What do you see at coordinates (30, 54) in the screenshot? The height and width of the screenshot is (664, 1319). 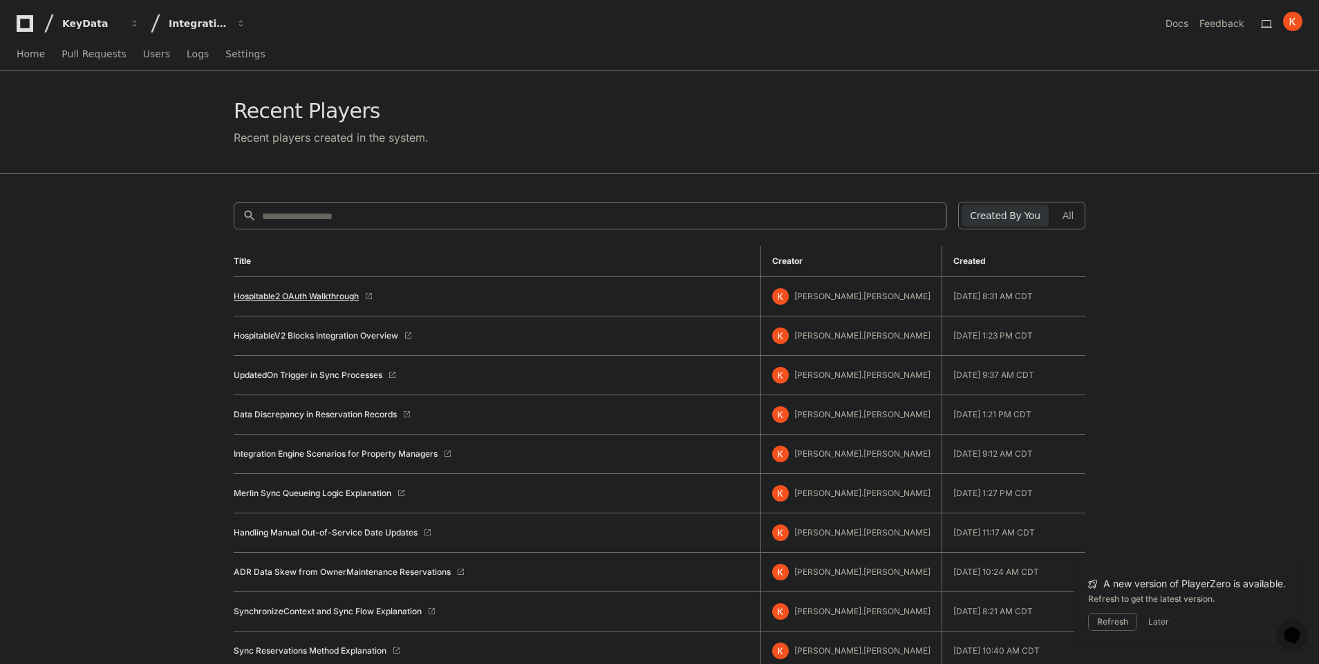 I see `span: Home` at bounding box center [30, 54].